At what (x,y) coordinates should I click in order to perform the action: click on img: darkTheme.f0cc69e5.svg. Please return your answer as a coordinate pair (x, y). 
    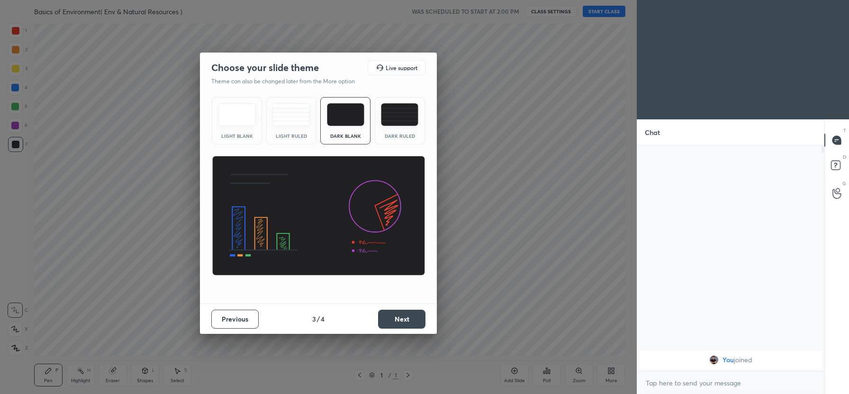
    Looking at the image, I should click on (345, 115).